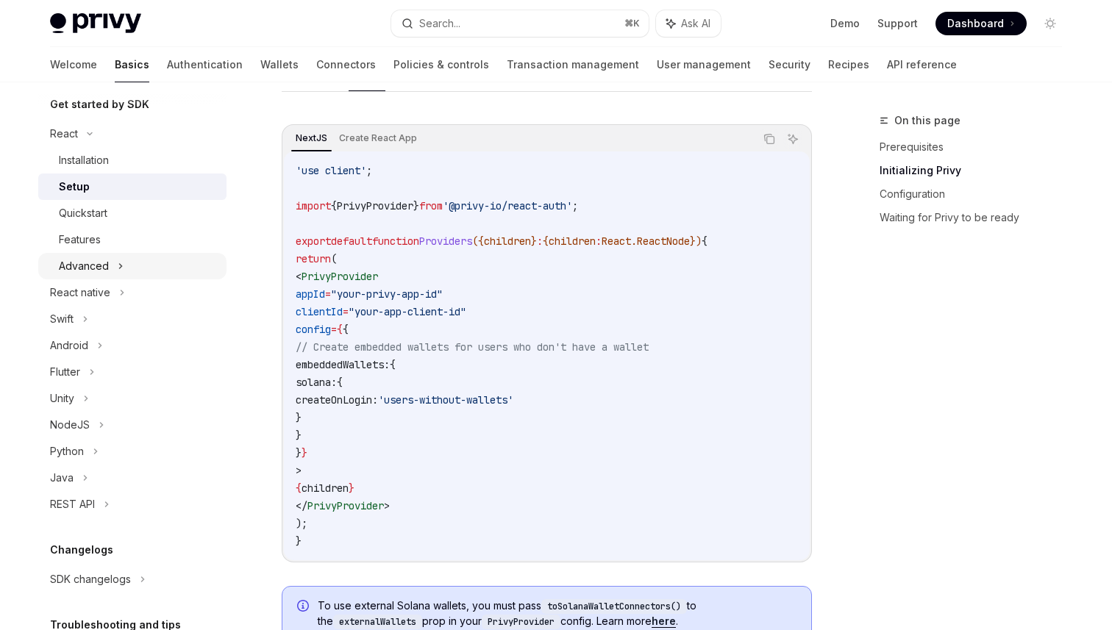  Describe the element at coordinates (79, 240) in the screenshot. I see `div: Features` at that location.